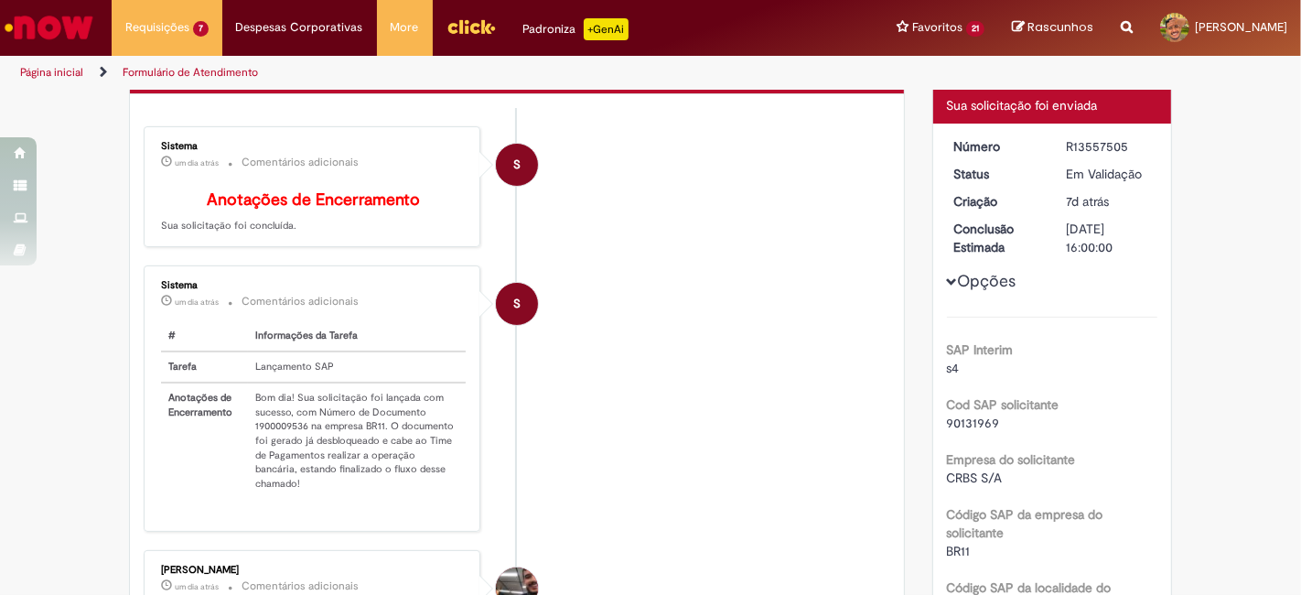  I want to click on span: BR11, so click(959, 551).